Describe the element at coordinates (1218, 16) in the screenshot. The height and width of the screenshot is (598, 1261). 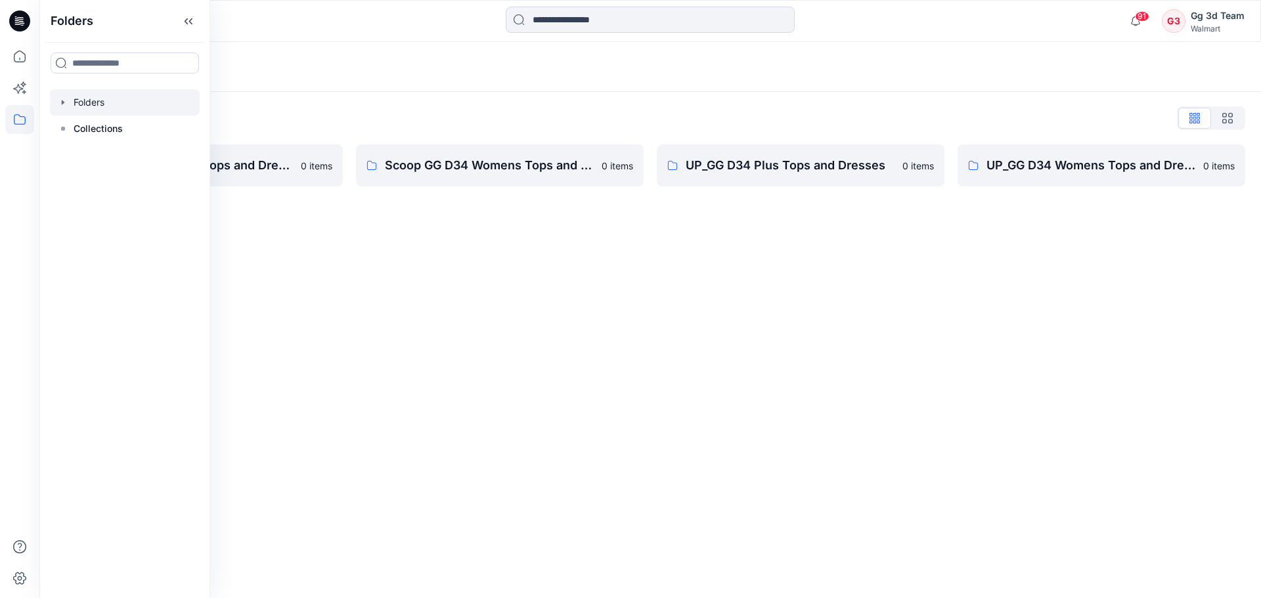
I see `div: Gg 3d Team` at that location.